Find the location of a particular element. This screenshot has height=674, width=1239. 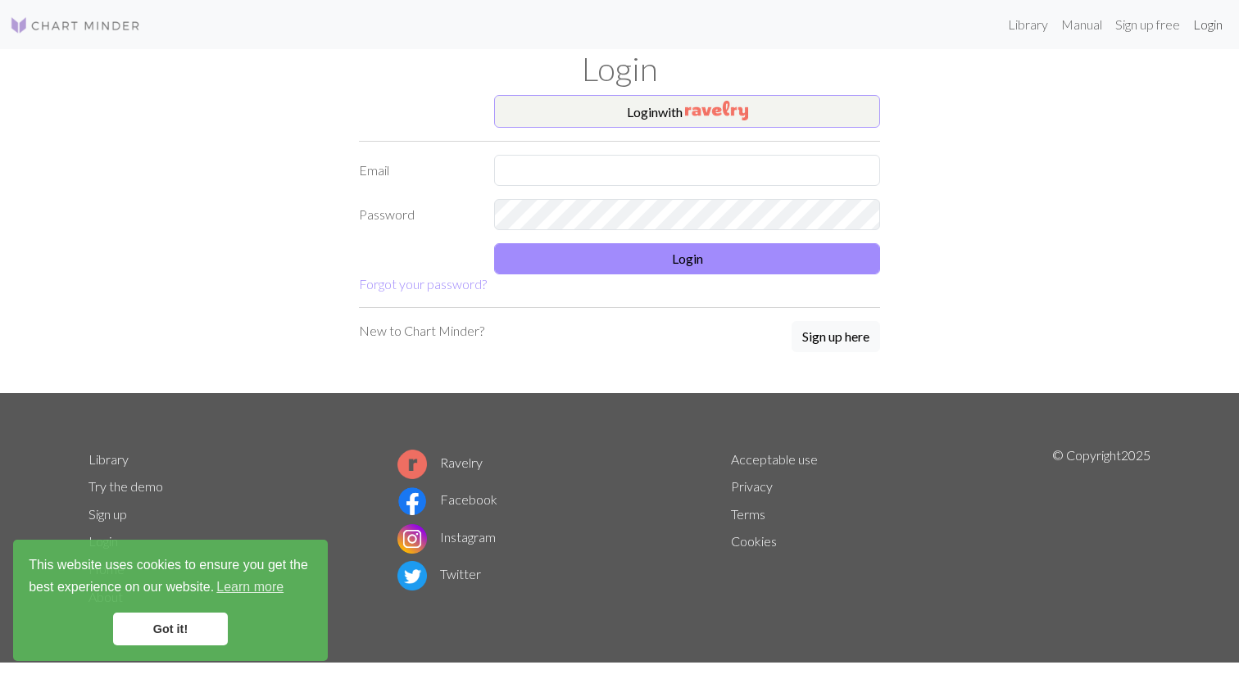

img: Instagram logo is located at coordinates (412, 539).